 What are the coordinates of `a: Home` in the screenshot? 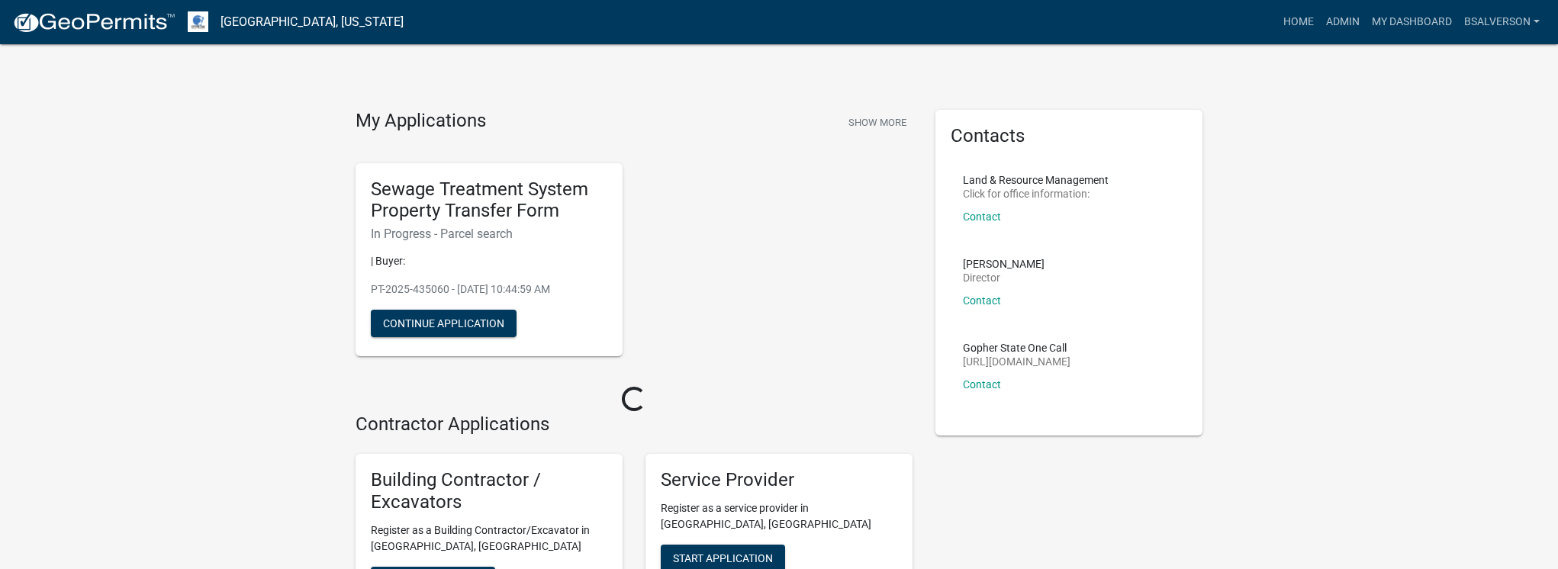 It's located at (1299, 22).